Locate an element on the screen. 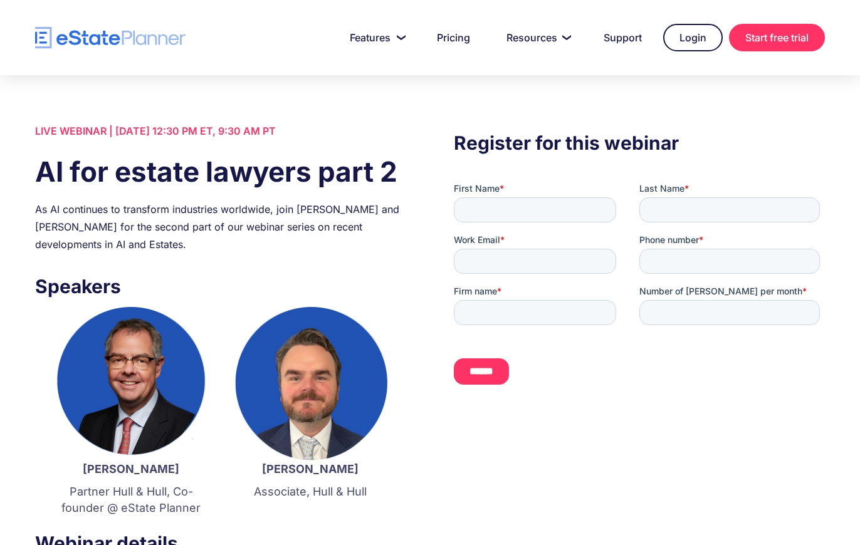 Image resolution: width=860 pixels, height=545 pixels. a: Support is located at coordinates (623, 38).